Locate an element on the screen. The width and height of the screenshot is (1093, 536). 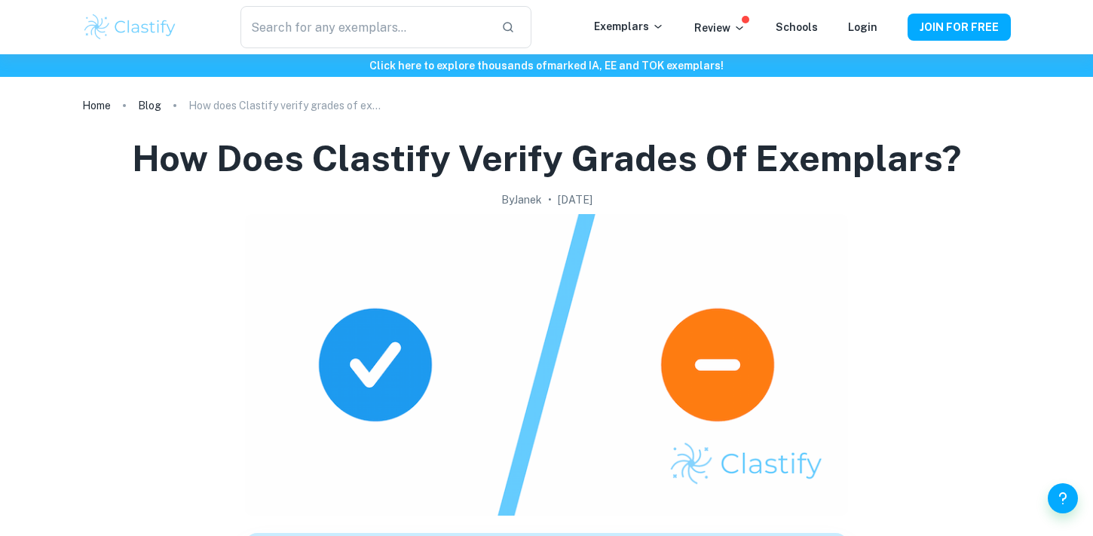
img: How does Clastify verify grades of exemplars? cover image is located at coordinates (546, 365).